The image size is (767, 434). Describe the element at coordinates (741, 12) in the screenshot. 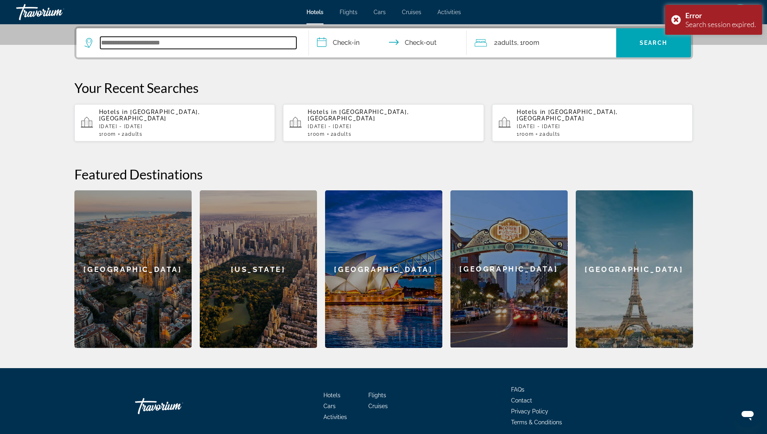

I see `button: User Menu` at that location.